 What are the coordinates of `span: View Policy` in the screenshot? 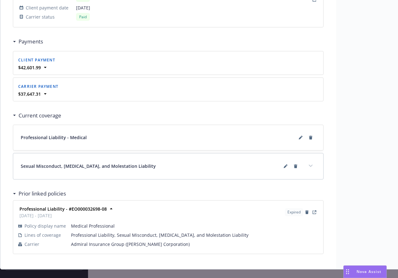 It's located at (315, 212).